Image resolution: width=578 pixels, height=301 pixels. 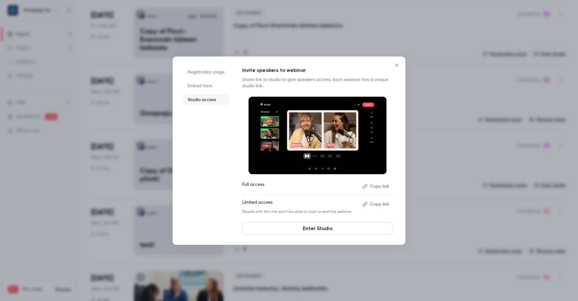 I want to click on li: Registration page, so click(x=206, y=72).